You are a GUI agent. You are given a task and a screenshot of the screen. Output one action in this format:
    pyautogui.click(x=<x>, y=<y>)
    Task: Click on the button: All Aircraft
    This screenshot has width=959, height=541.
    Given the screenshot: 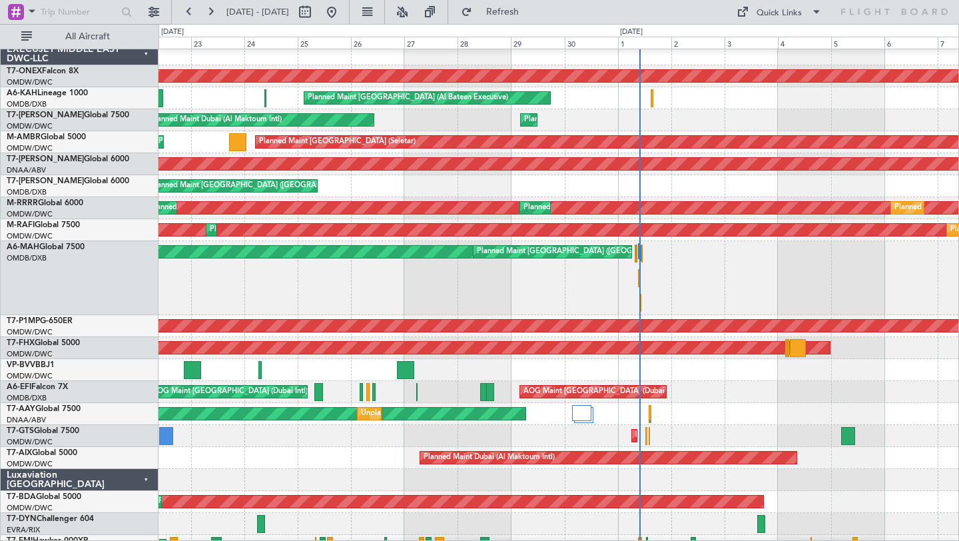 What is the action you would take?
    pyautogui.click(x=79, y=37)
    